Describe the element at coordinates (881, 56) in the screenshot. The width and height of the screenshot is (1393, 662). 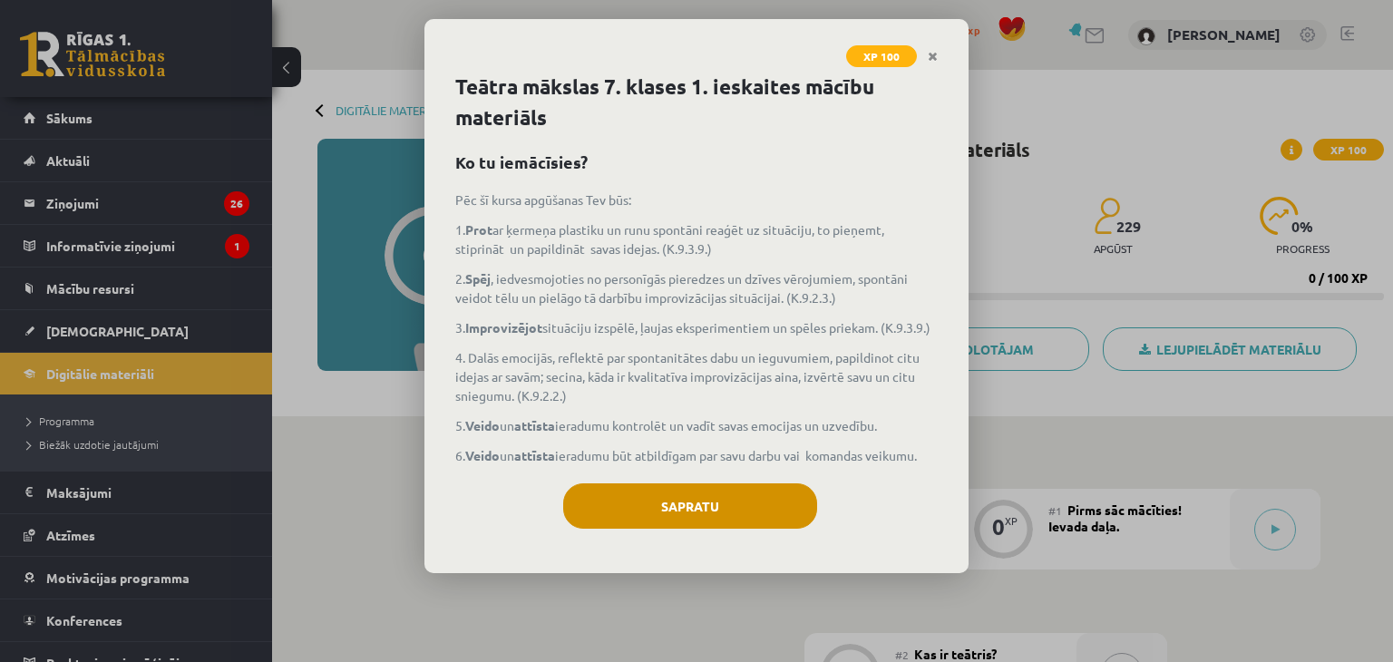
I see `span: XP 100` at that location.